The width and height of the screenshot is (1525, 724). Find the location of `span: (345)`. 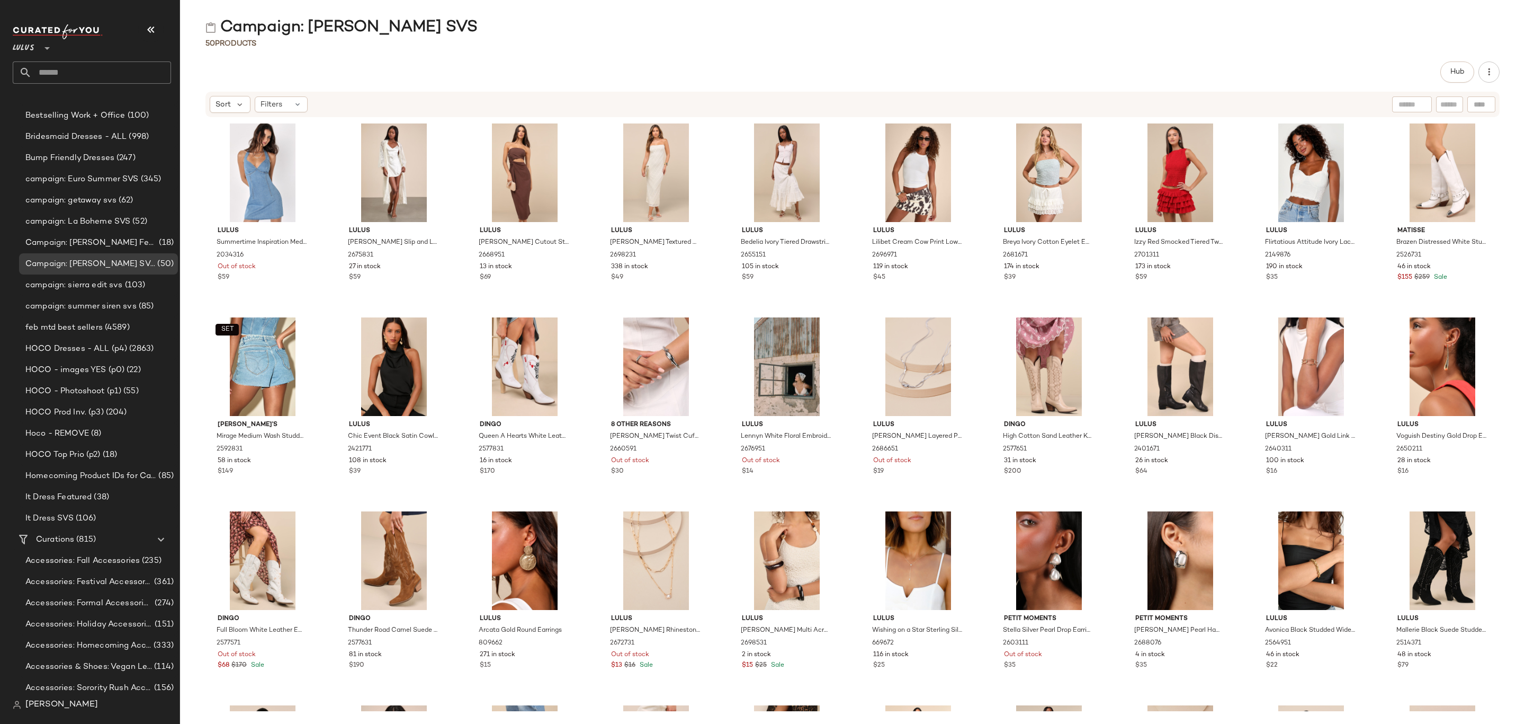

span: (345) is located at coordinates (150, 179).